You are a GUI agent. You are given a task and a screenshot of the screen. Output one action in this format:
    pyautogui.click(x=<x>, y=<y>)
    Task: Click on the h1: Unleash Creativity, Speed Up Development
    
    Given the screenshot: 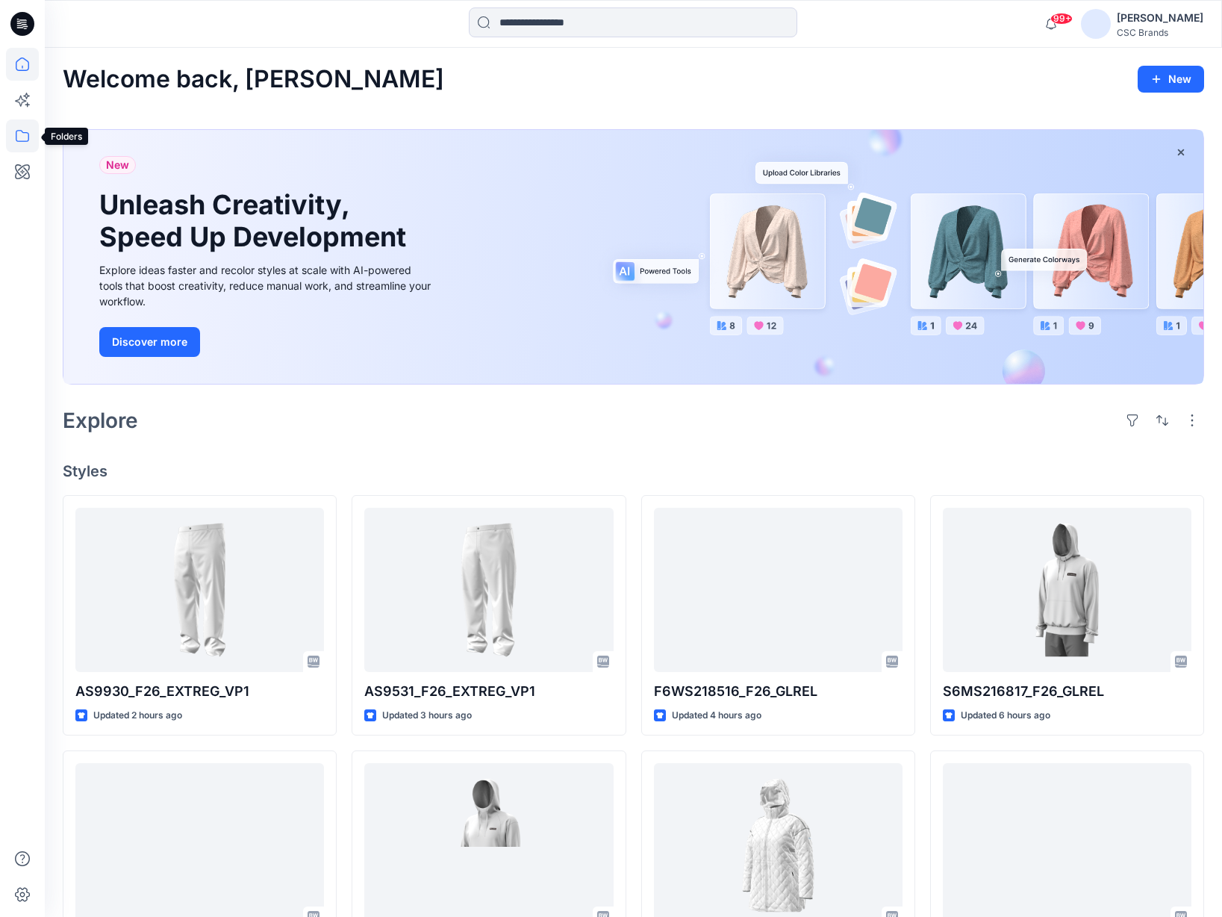 What is the action you would take?
    pyautogui.click(x=256, y=221)
    